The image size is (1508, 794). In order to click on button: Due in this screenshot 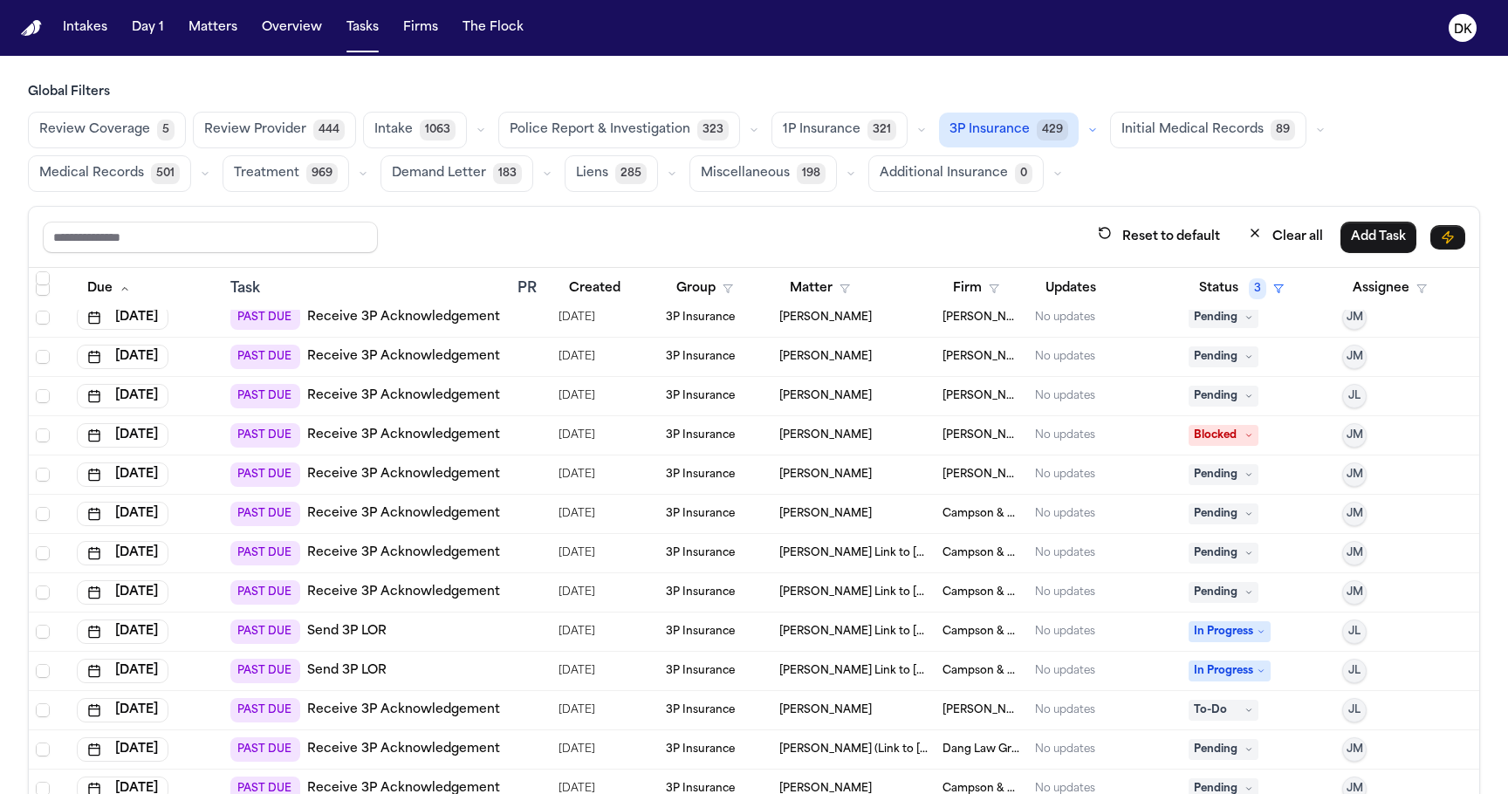, I will do `click(108, 289)`.